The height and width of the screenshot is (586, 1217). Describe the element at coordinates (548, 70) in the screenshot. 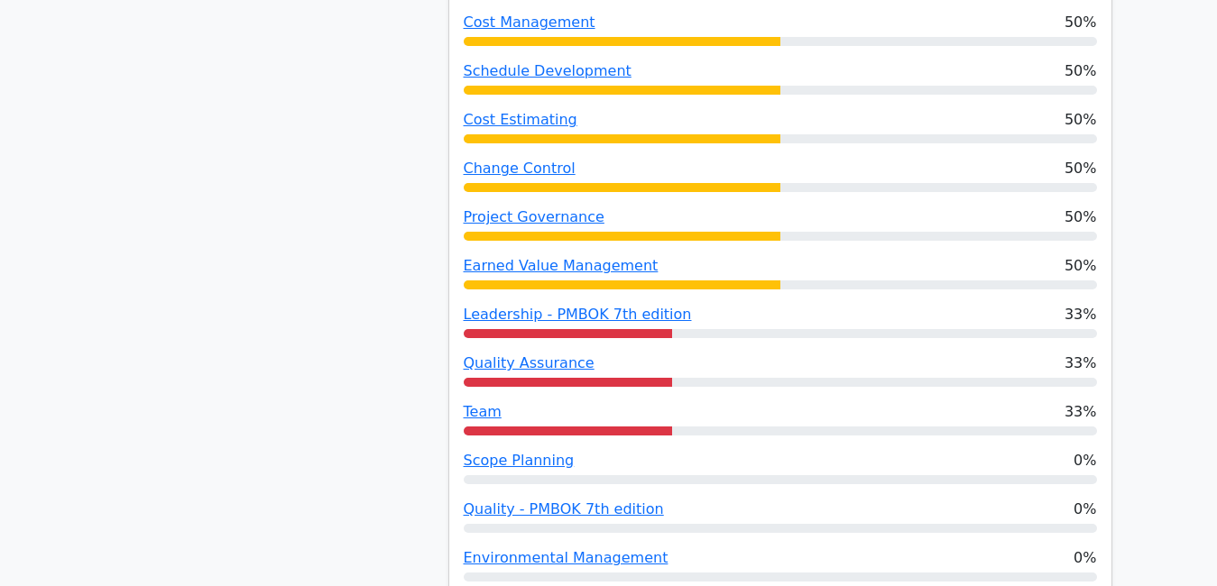

I see `a: Schedule Development` at that location.